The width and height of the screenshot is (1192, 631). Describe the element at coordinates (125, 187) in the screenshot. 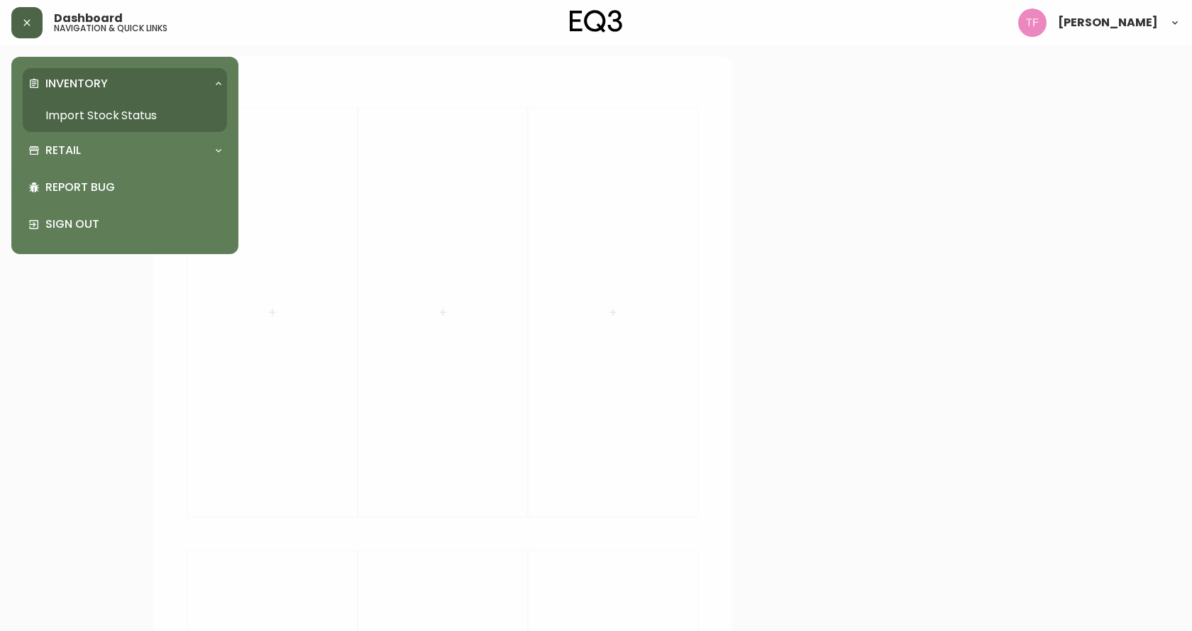

I see `div: Report Bug` at that location.